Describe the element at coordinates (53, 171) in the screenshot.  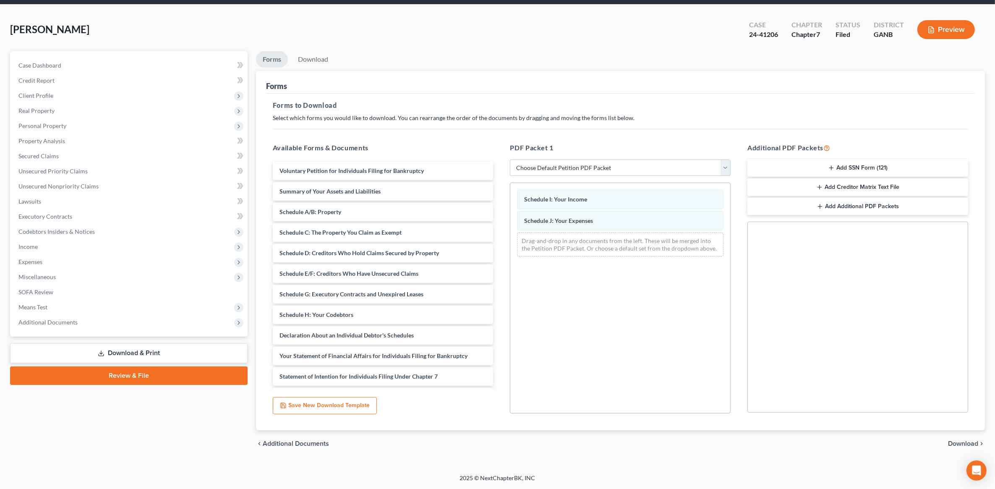
I see `span: Unsecured Priority Claims` at that location.